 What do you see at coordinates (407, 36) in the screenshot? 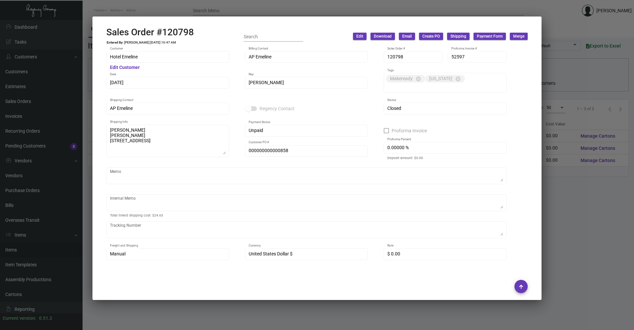
I see `span: Email` at bounding box center [407, 36].